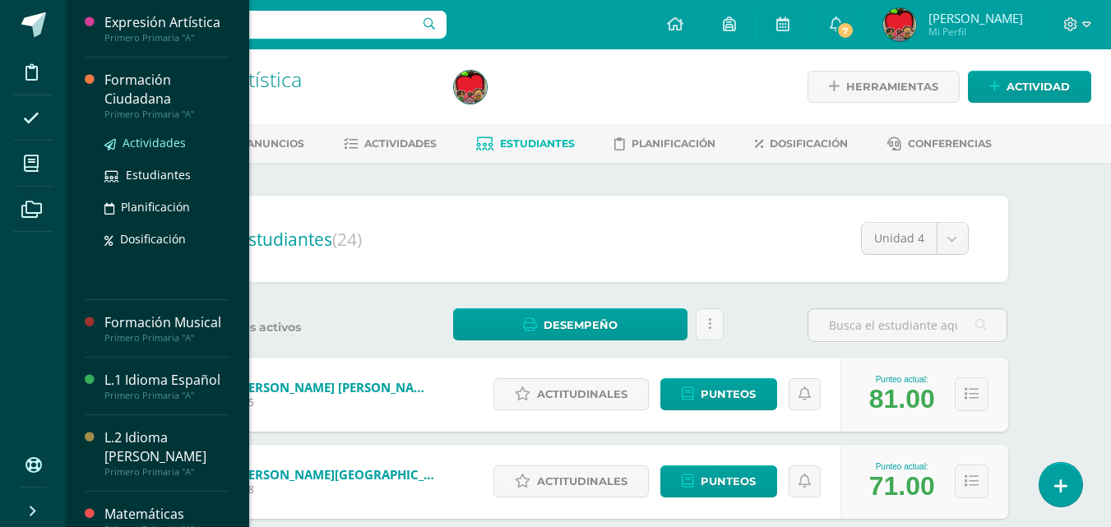 The width and height of the screenshot is (1111, 527). What do you see at coordinates (939, 144) in the screenshot?
I see `a: Conferencias` at bounding box center [939, 144].